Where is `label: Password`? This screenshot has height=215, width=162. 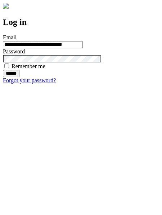
label: Password is located at coordinates (14, 51).